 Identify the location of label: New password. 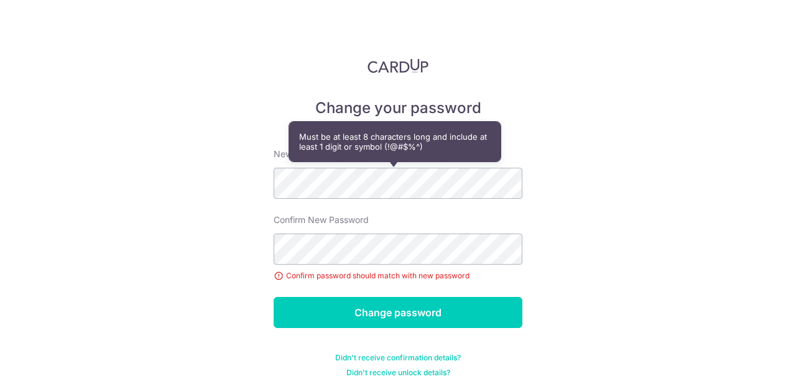
(304, 154).